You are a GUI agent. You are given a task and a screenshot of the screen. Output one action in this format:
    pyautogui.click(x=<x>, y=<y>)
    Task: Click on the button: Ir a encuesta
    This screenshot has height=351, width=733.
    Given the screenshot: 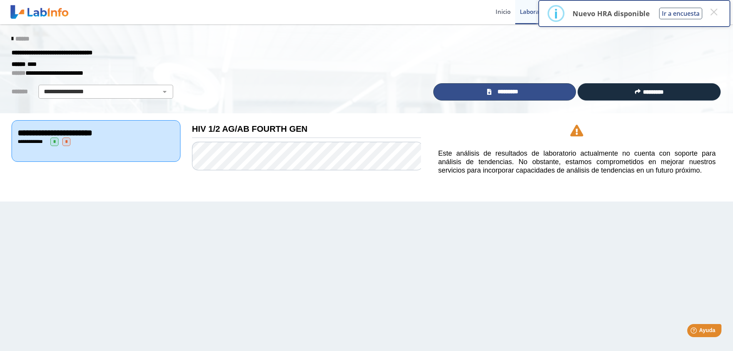 What is the action you would take?
    pyautogui.click(x=681, y=13)
    